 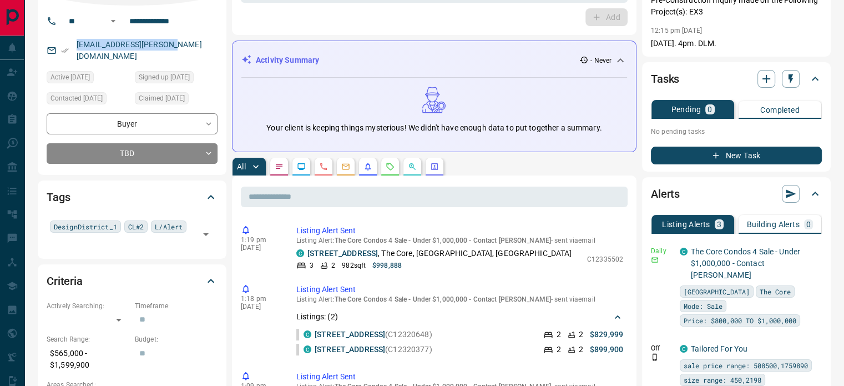 I want to click on p: Listings: ( 2 ), so click(x=317, y=316).